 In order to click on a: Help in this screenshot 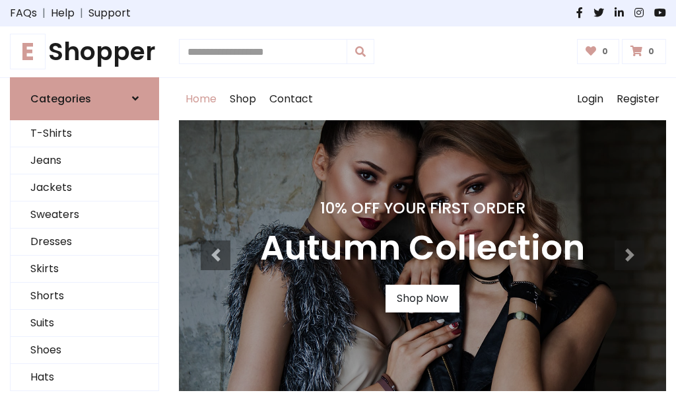, I will do `click(63, 13)`.